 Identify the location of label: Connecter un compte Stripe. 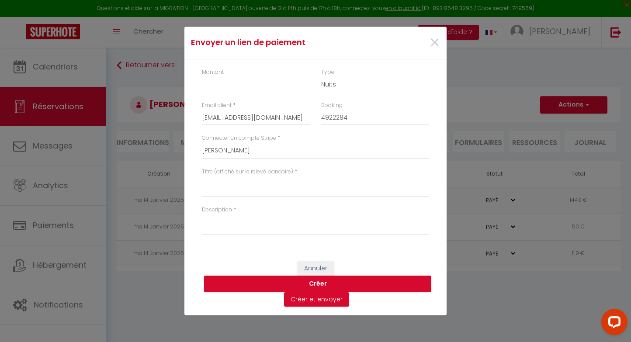
(239, 138).